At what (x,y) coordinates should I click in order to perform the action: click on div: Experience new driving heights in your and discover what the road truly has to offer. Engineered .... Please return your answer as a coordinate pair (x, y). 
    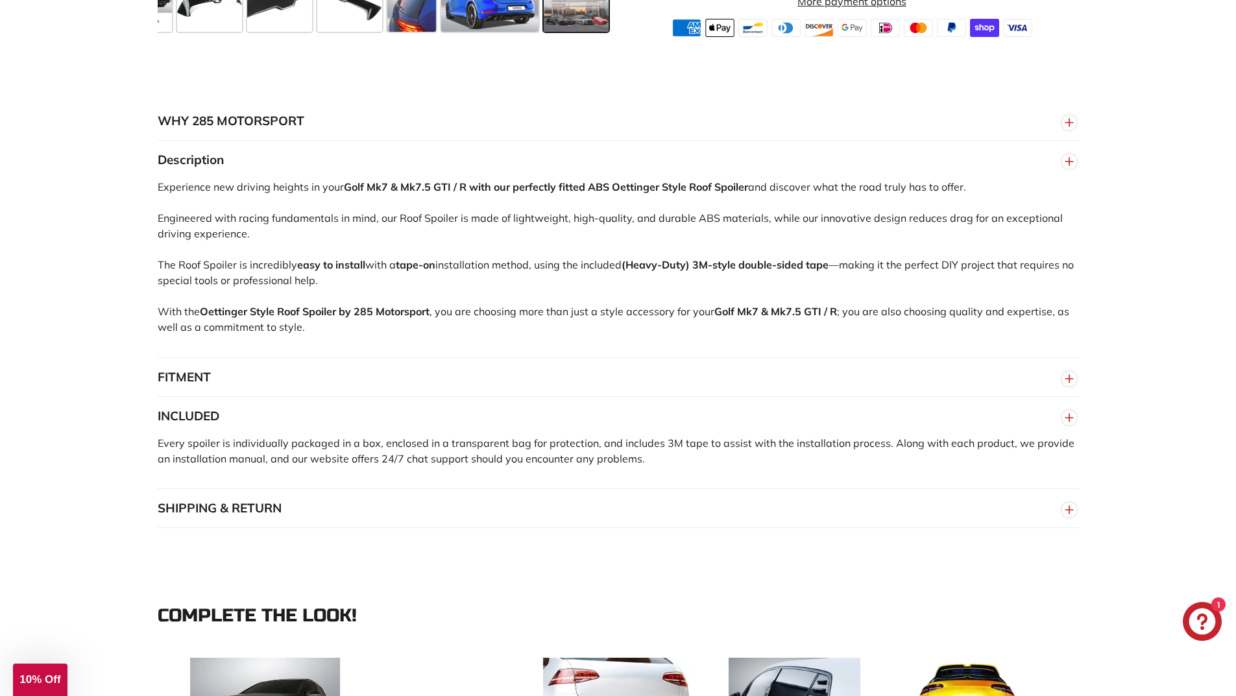
    Looking at the image, I should click on (619, 268).